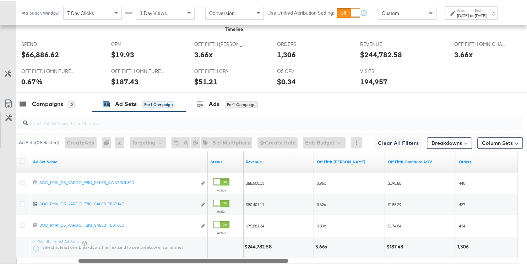  What do you see at coordinates (221, 70) in the screenshot?
I see `span: OFF FIFTH CPA` at bounding box center [221, 70].